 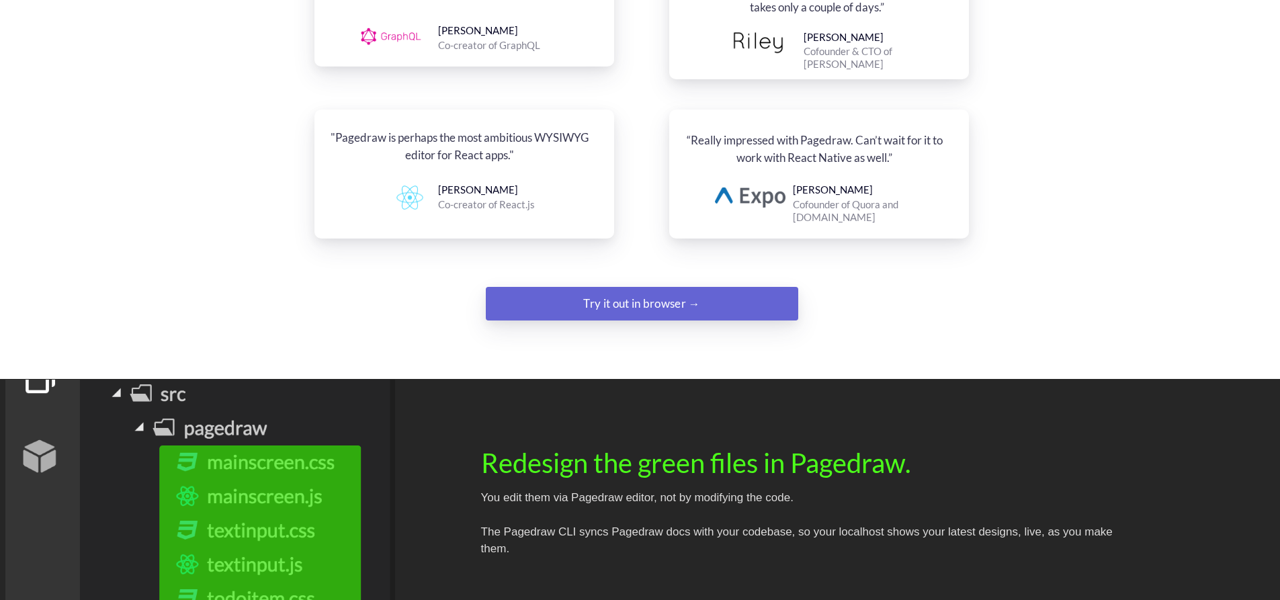 I want to click on div: Co-creator of GraphQL, so click(x=499, y=45).